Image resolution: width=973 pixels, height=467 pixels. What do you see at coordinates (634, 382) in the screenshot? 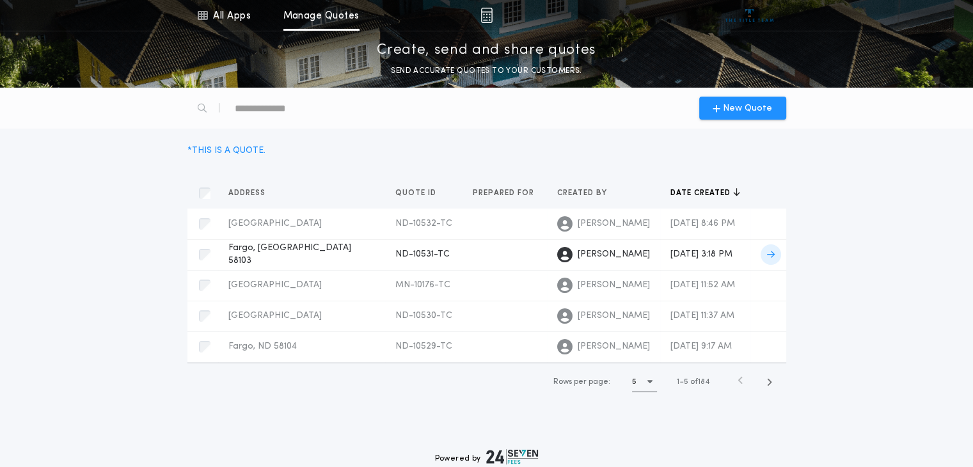
I see `h1: 5` at bounding box center [634, 382].